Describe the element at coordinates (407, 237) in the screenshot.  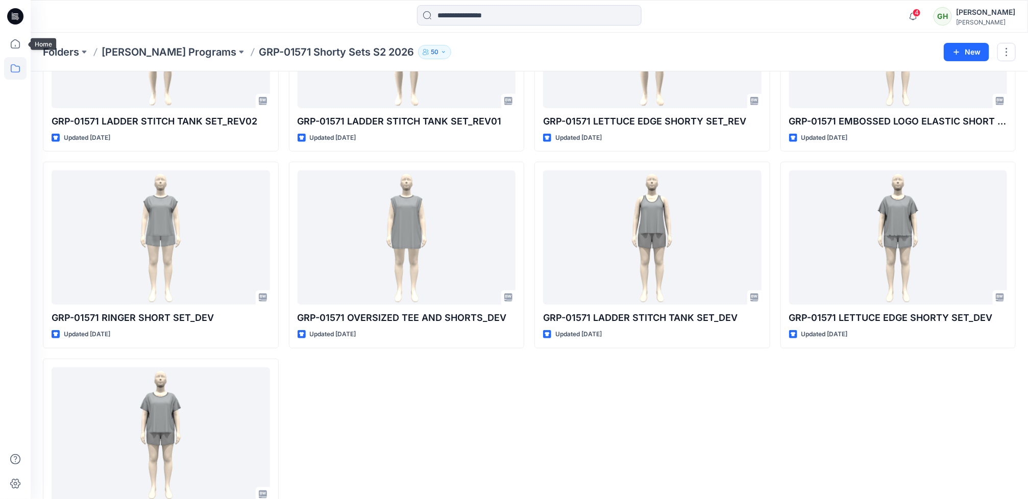
I see `a: GRP-01571 OVERSIZED TEE AND SHORTS_DEV` at that location.